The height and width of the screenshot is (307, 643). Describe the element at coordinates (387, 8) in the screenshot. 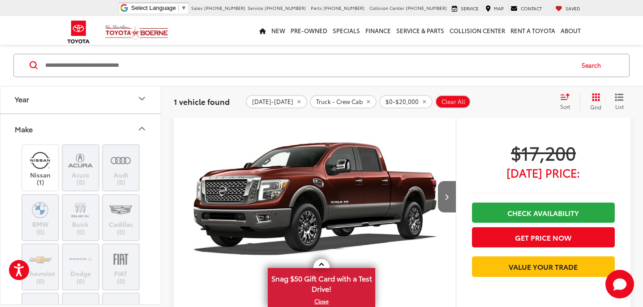

I see `span: Collision Center` at that location.